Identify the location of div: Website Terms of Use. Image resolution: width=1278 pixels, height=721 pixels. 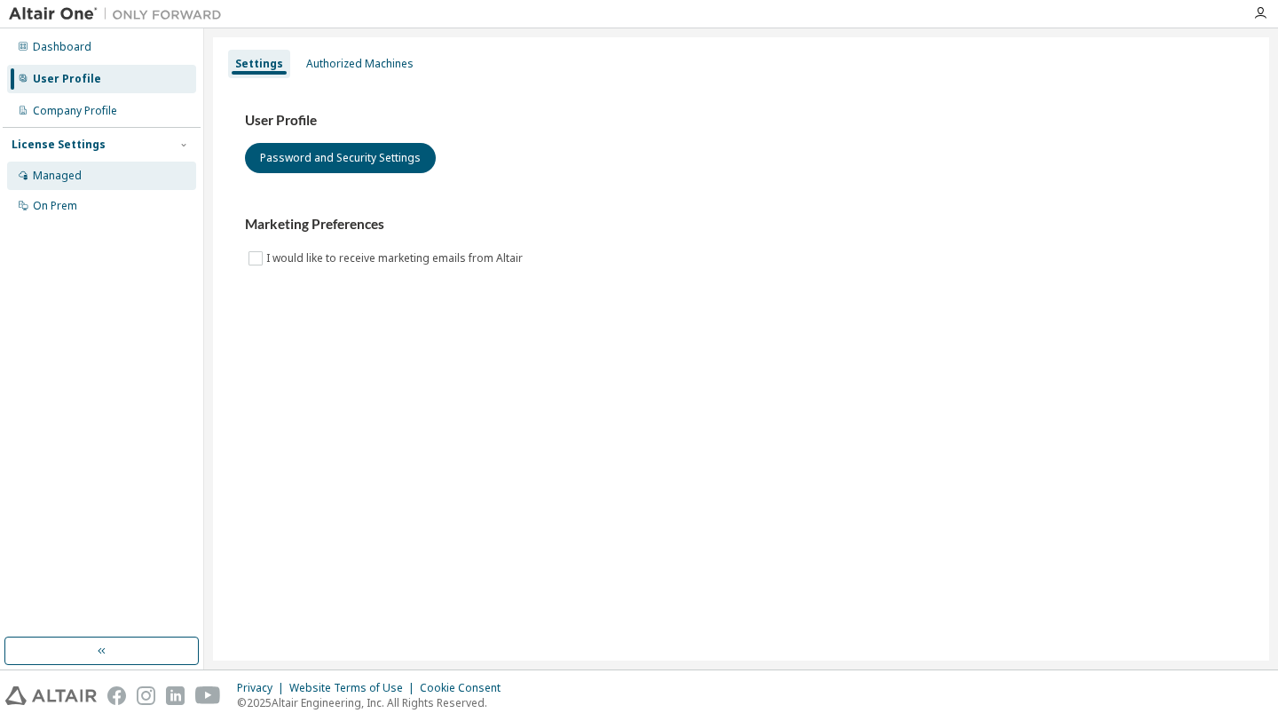
(354, 688).